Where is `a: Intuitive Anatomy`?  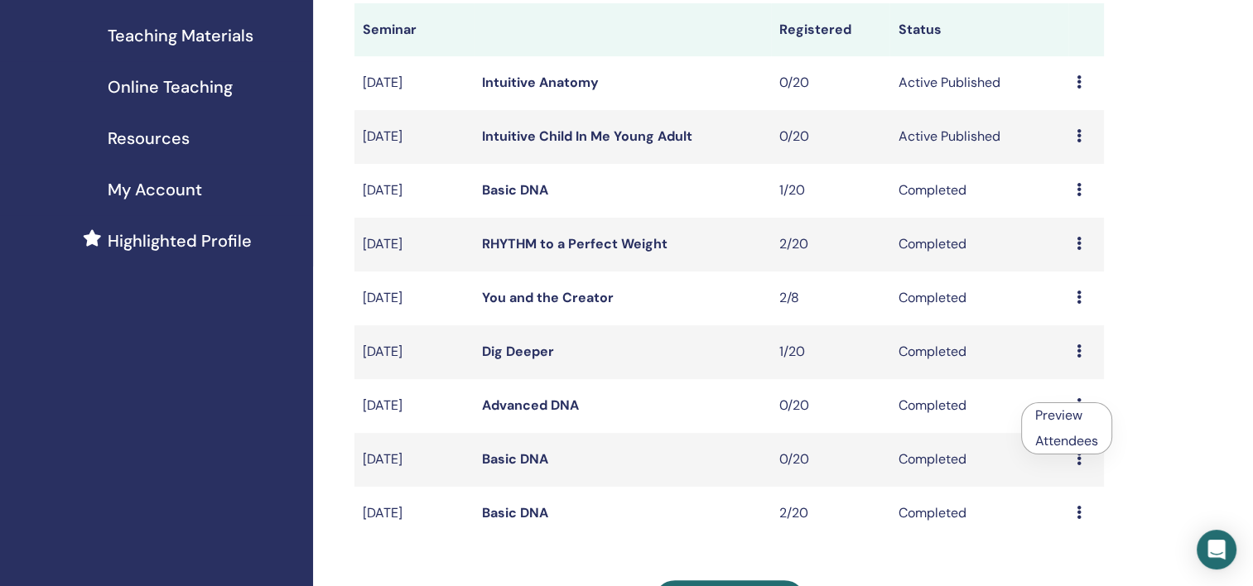
a: Intuitive Anatomy is located at coordinates (540, 82).